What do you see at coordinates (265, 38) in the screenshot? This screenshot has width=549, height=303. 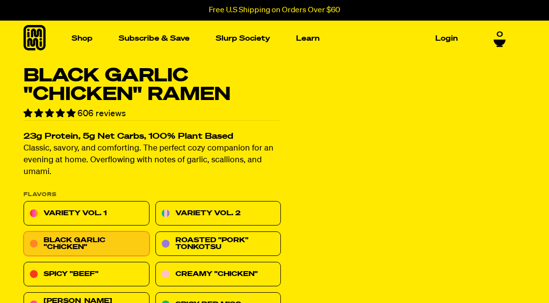 I see `nav: Main navigation` at bounding box center [265, 38].